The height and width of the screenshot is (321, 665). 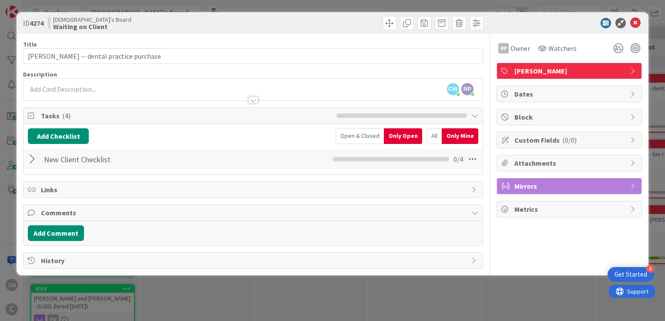 What do you see at coordinates (92, 27) in the screenshot?
I see `b: Waiting on Client` at bounding box center [92, 27].